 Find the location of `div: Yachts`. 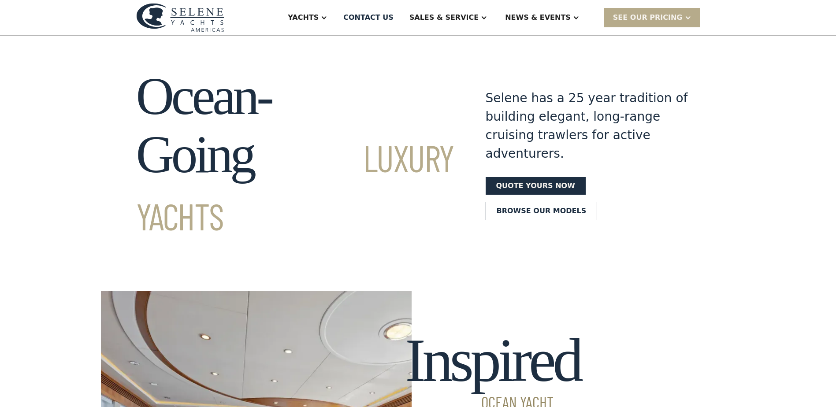

div: Yachts is located at coordinates (303, 18).